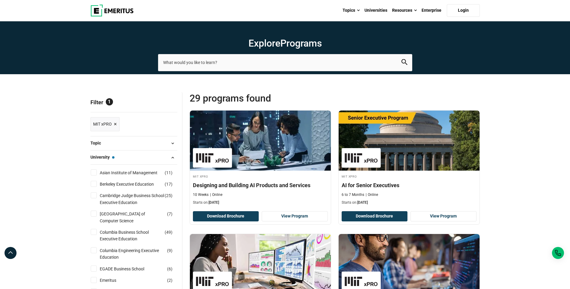 This screenshot has height=289, width=570. What do you see at coordinates (168, 196) in the screenshot?
I see `span: 25` at bounding box center [168, 196].